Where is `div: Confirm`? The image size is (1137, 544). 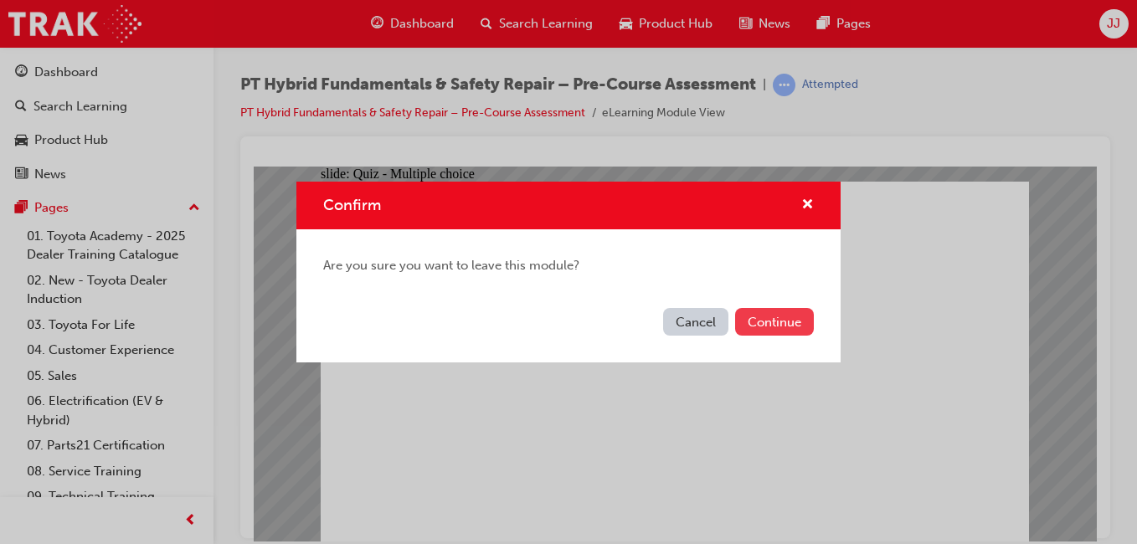 div: Confirm is located at coordinates (568, 272).